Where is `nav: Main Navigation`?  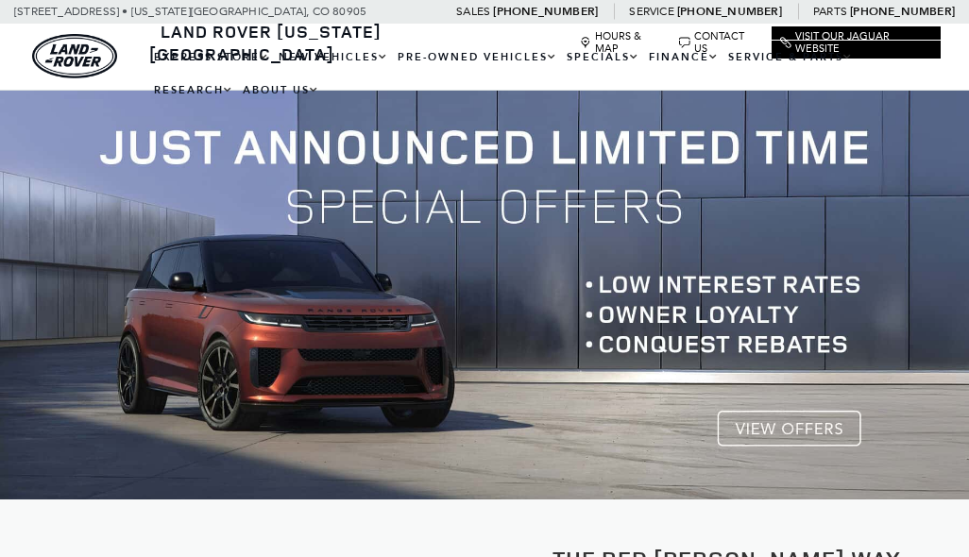
nav: Main Navigation is located at coordinates (545, 74).